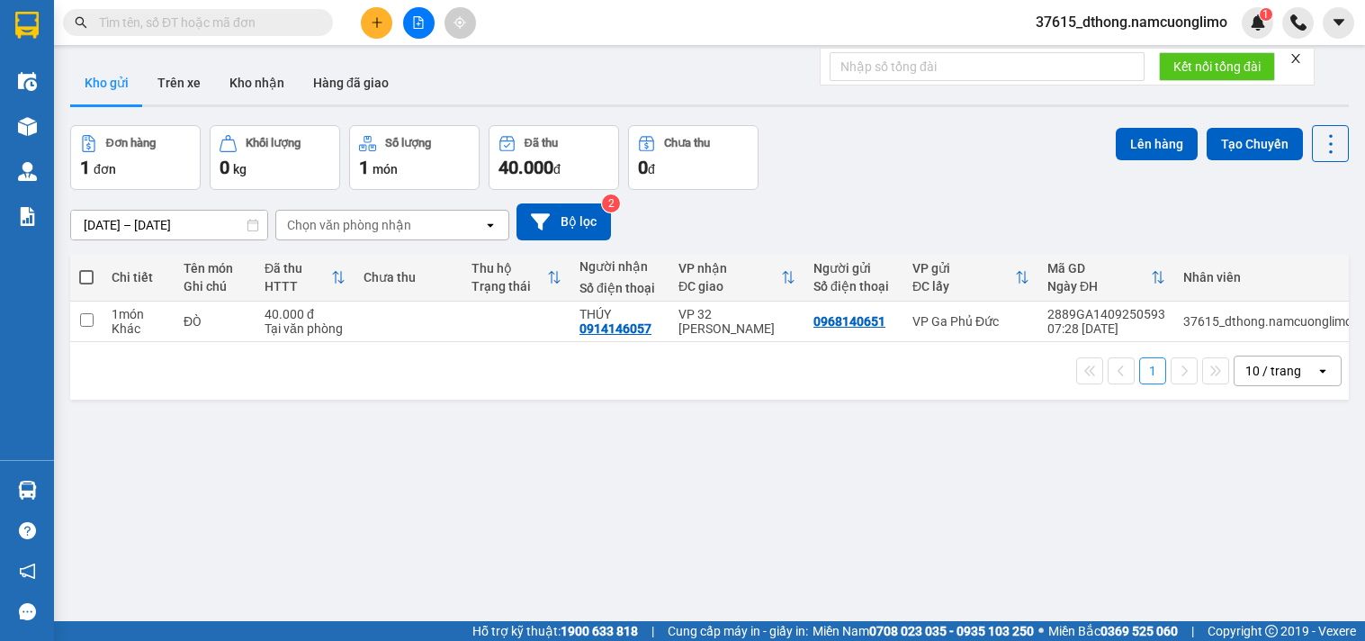 The width and height of the screenshot is (1365, 641). What do you see at coordinates (611, 203) in the screenshot?
I see `sup: 2` at bounding box center [611, 203].